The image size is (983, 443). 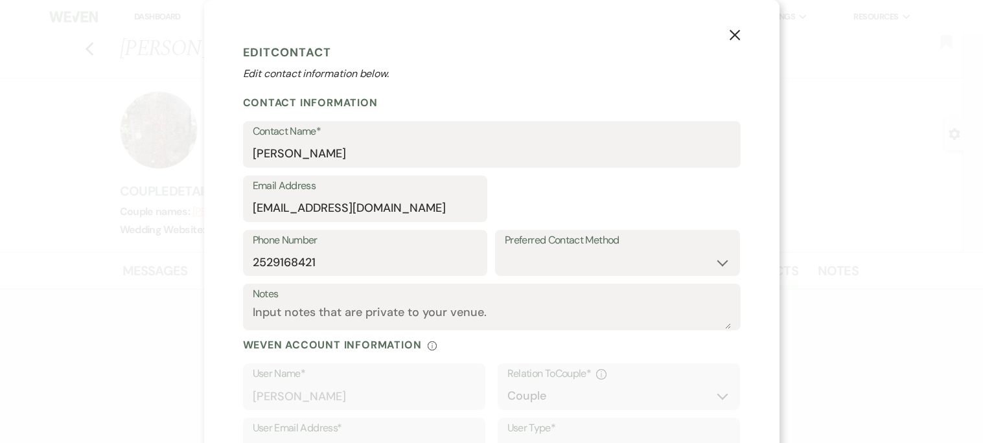 I want to click on label: Phone Number, so click(x=365, y=240).